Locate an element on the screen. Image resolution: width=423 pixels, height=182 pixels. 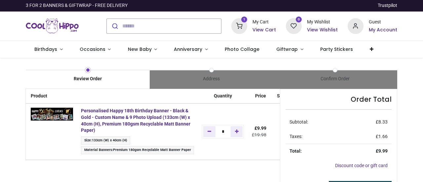
span: 1.66 is located at coordinates (383, 136).